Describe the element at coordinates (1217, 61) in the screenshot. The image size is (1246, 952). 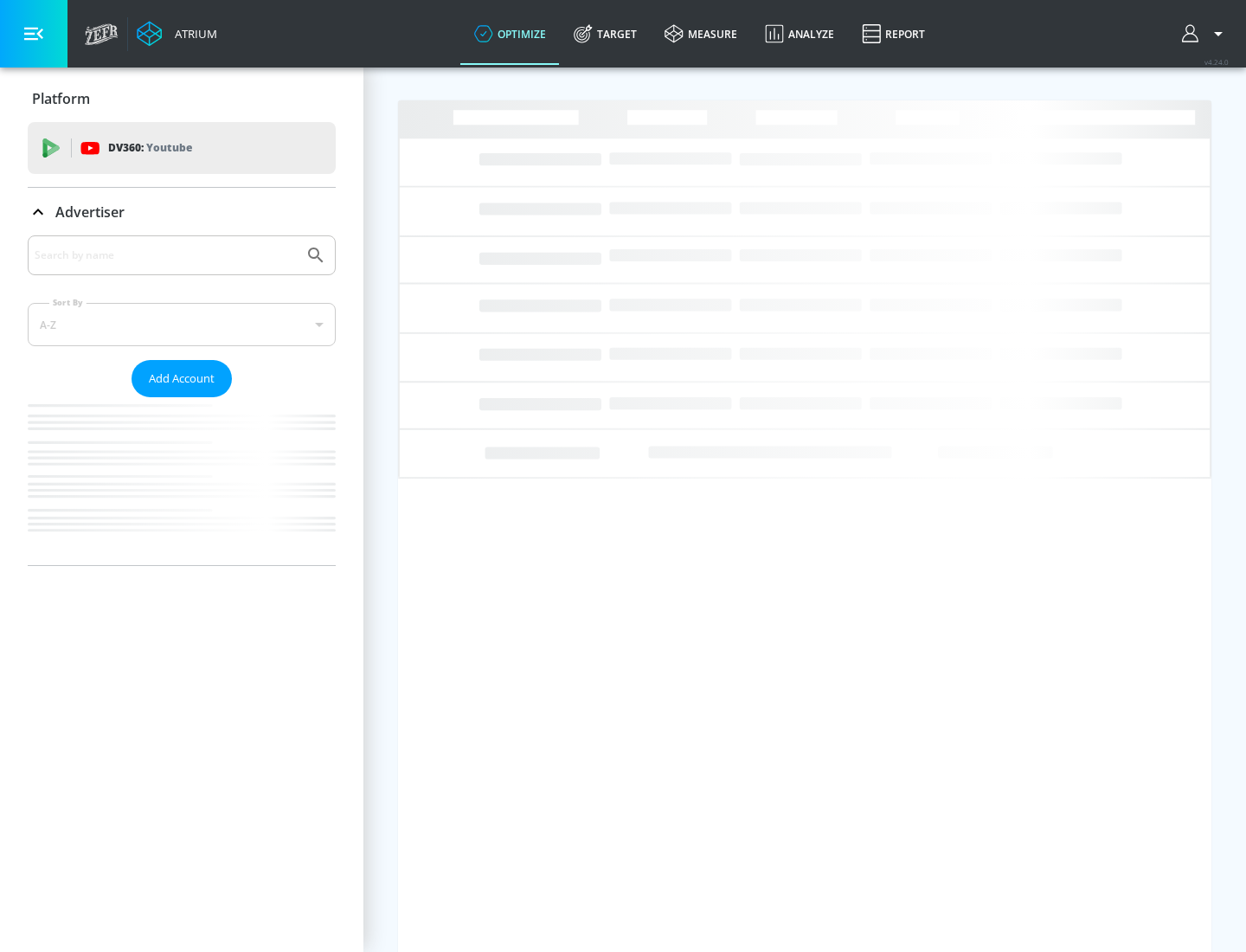
I see `span: v 4.24.0` at that location.